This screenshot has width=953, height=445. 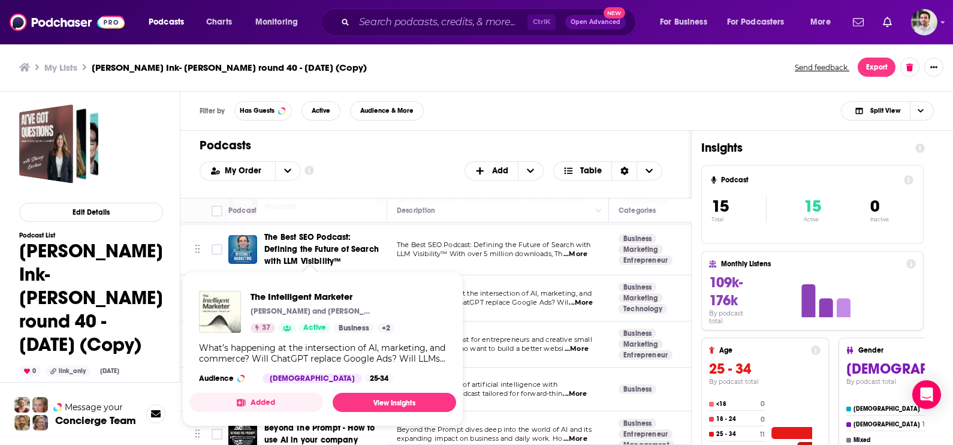 What do you see at coordinates (250, 171) in the screenshot?
I see `h2: Choose List sort` at bounding box center [250, 171].